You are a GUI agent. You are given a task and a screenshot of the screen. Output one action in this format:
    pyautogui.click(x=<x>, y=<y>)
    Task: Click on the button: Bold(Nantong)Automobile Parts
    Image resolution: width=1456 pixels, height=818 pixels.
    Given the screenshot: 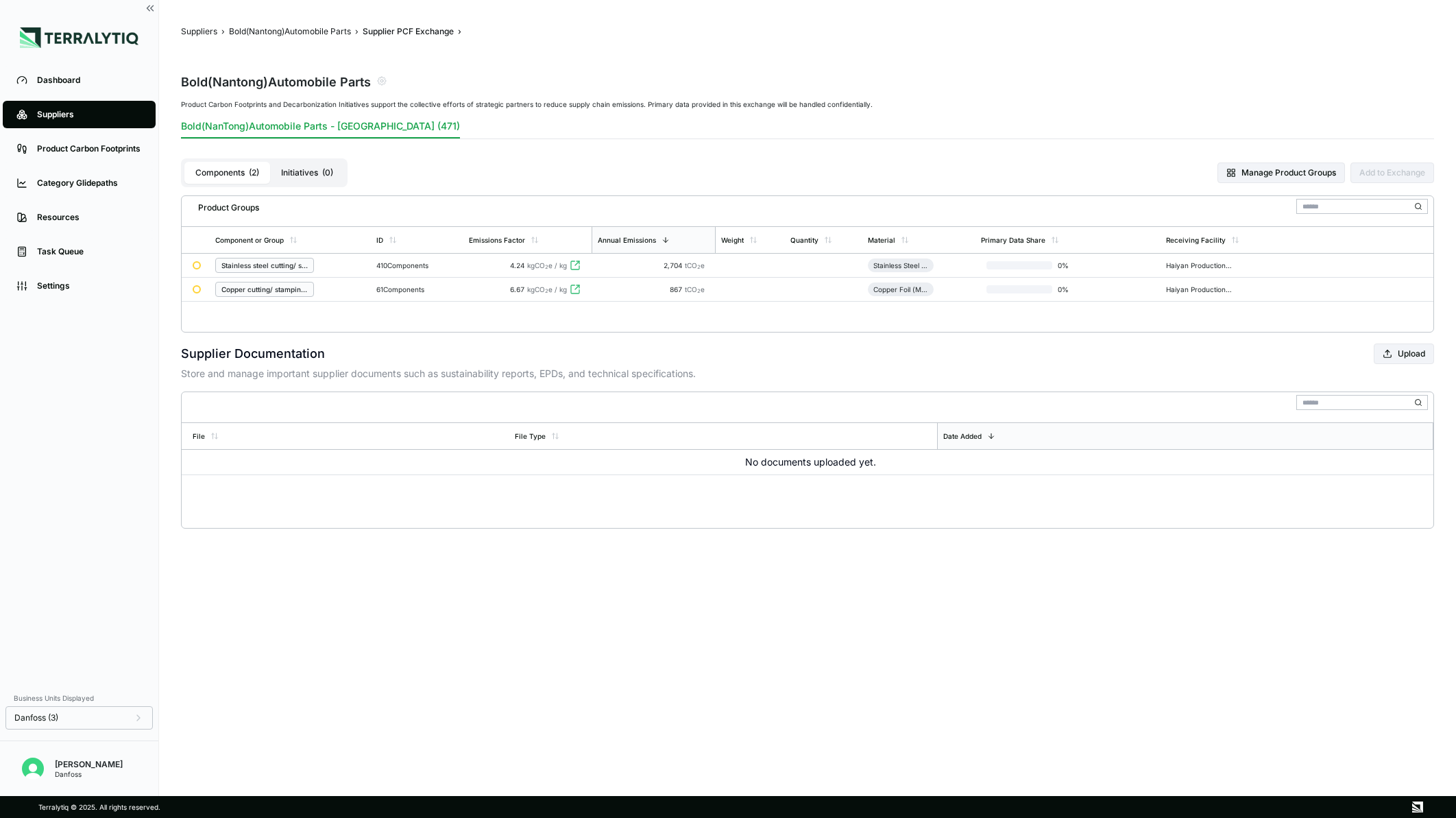 What is the action you would take?
    pyautogui.click(x=290, y=31)
    